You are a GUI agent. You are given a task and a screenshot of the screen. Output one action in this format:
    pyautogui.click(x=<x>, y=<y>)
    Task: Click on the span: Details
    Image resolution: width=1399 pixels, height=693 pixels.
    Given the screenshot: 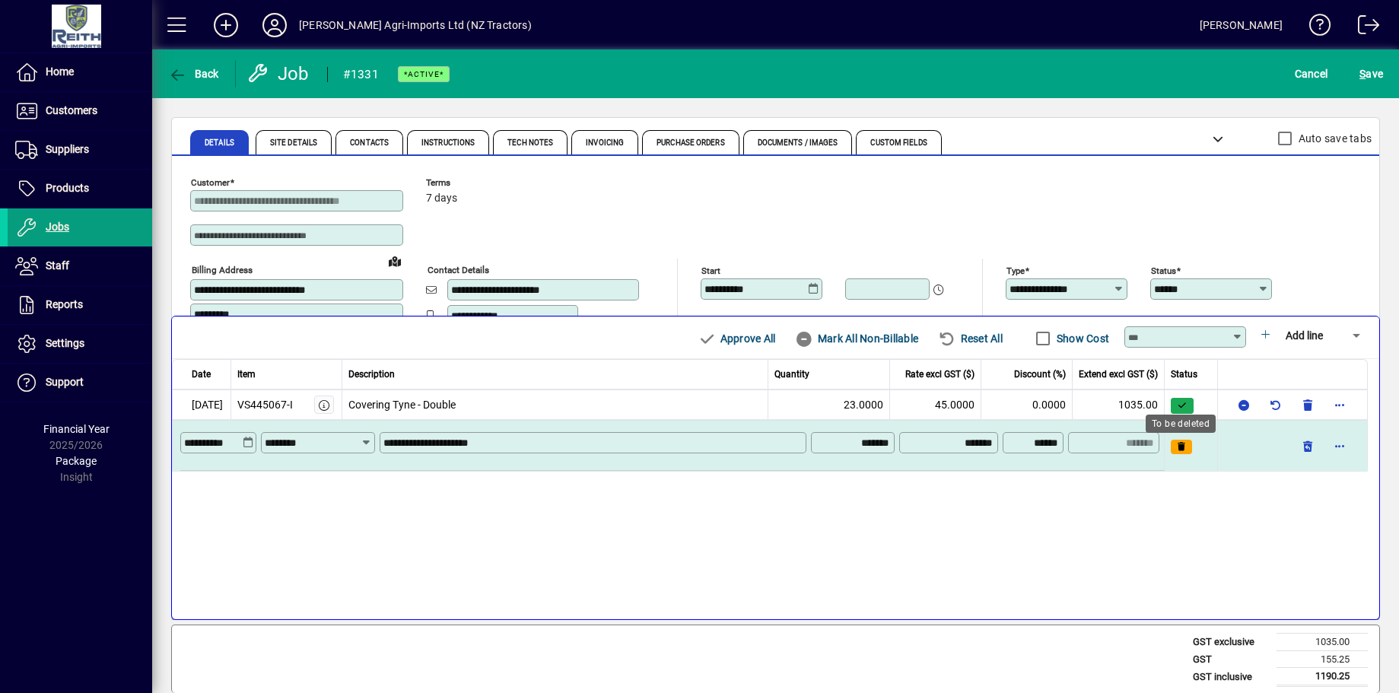 What is the action you would take?
    pyautogui.click(x=219, y=143)
    